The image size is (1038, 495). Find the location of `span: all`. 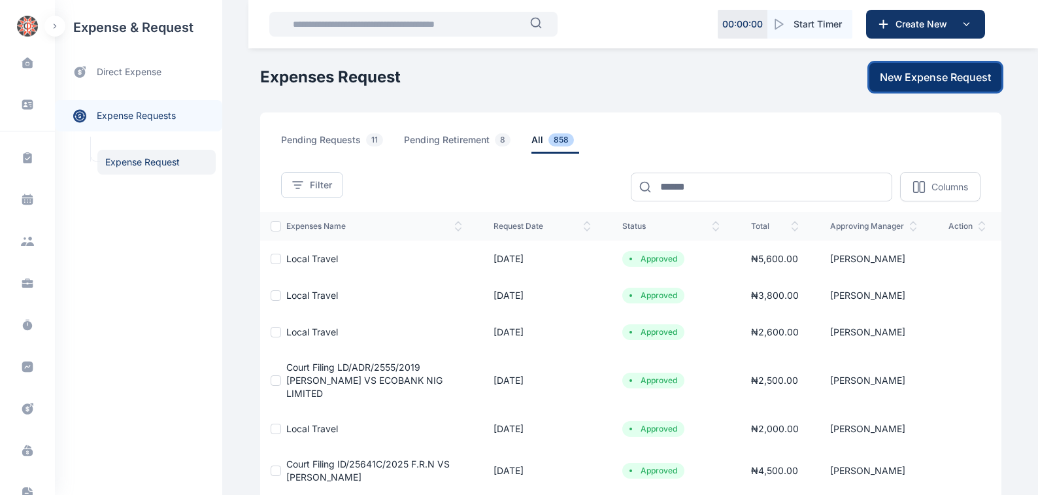

span: all is located at coordinates (555, 143).